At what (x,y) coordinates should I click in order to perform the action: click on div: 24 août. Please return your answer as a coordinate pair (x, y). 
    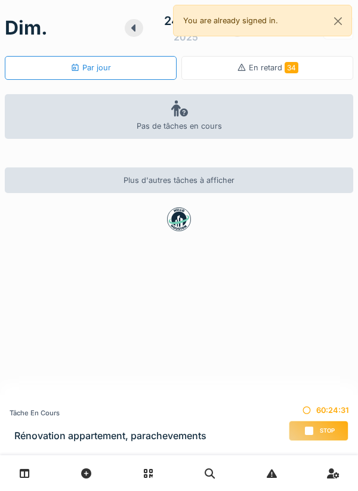
    Looking at the image, I should click on (185, 21).